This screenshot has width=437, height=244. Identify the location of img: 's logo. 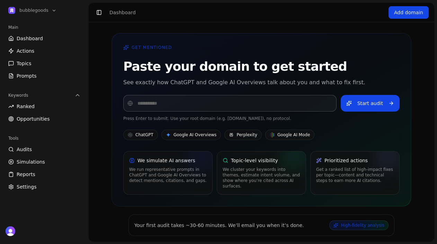
(10, 231).